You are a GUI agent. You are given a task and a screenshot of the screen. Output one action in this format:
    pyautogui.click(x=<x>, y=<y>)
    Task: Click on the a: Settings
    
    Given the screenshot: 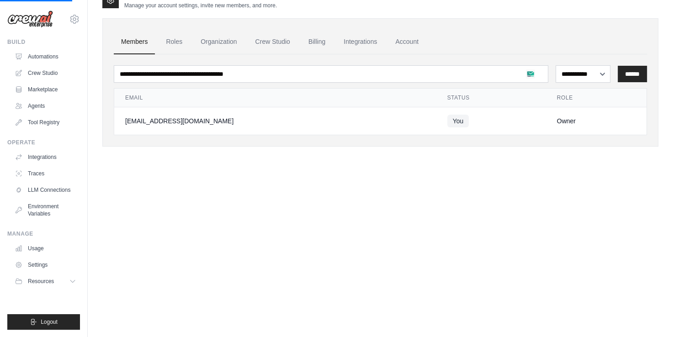 What is the action you would take?
    pyautogui.click(x=45, y=265)
    